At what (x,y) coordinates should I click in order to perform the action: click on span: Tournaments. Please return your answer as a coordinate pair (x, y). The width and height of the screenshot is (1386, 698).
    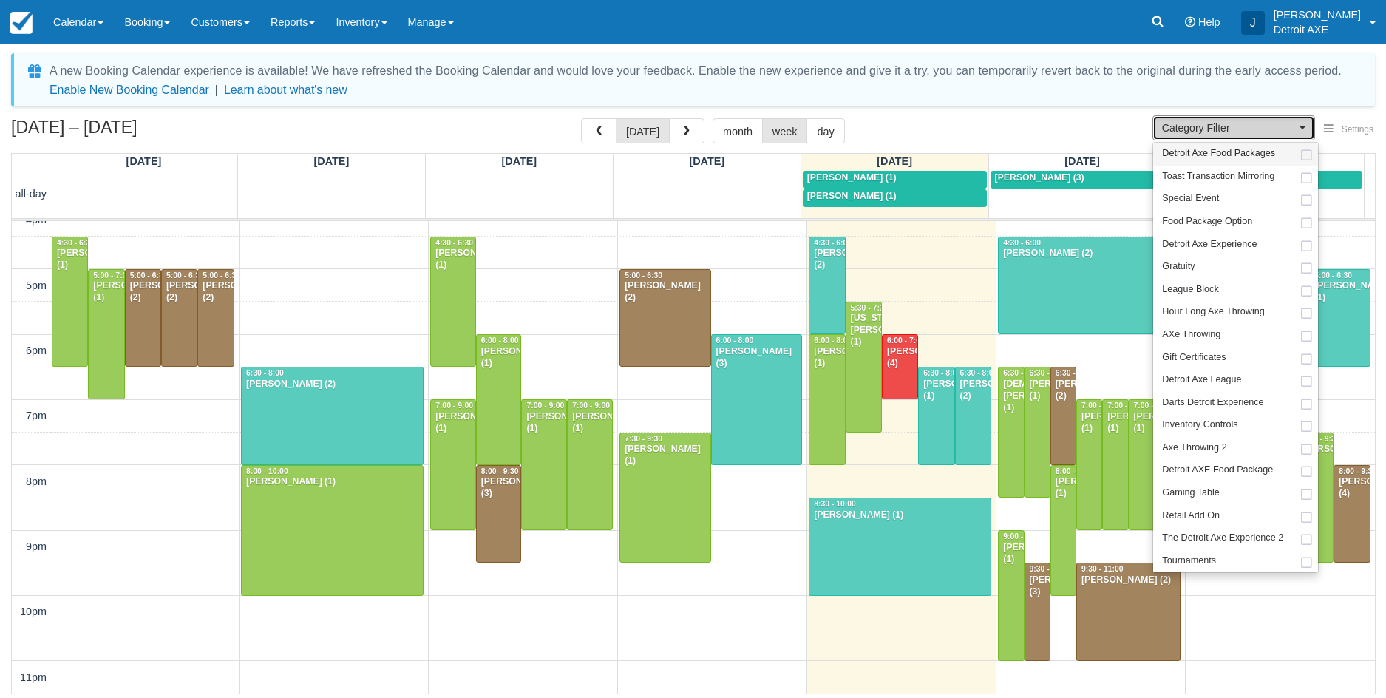
    Looking at the image, I should click on (1189, 561).